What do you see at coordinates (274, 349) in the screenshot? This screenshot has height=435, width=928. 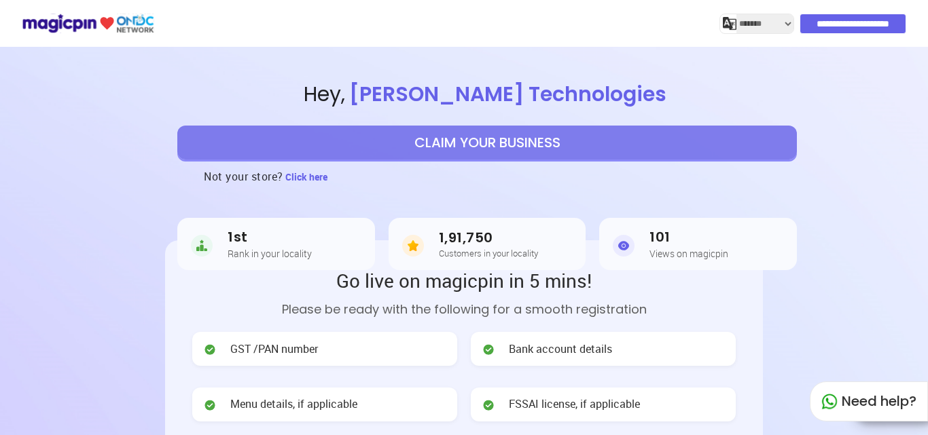 I see `span: GST /PAN number` at bounding box center [274, 349].